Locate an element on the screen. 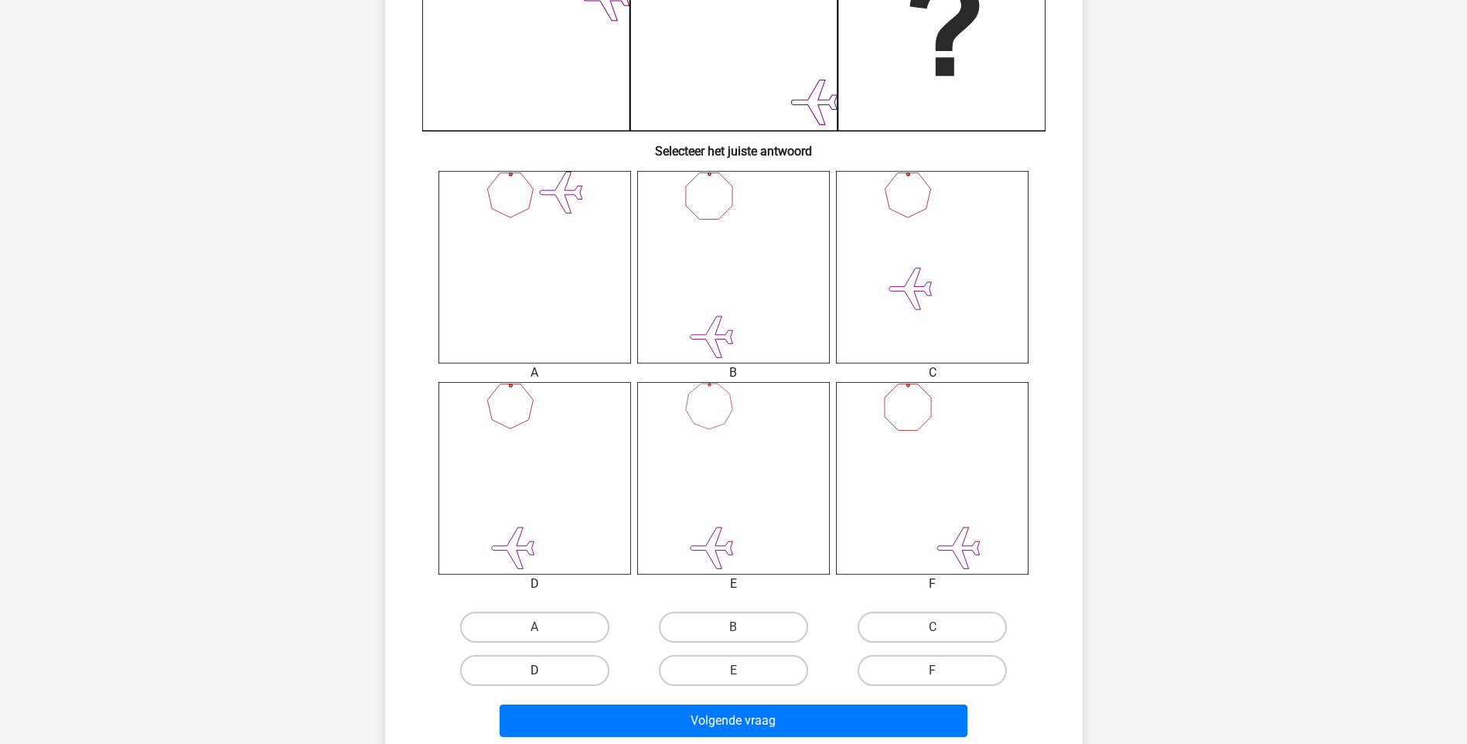  label: A is located at coordinates (535, 627).